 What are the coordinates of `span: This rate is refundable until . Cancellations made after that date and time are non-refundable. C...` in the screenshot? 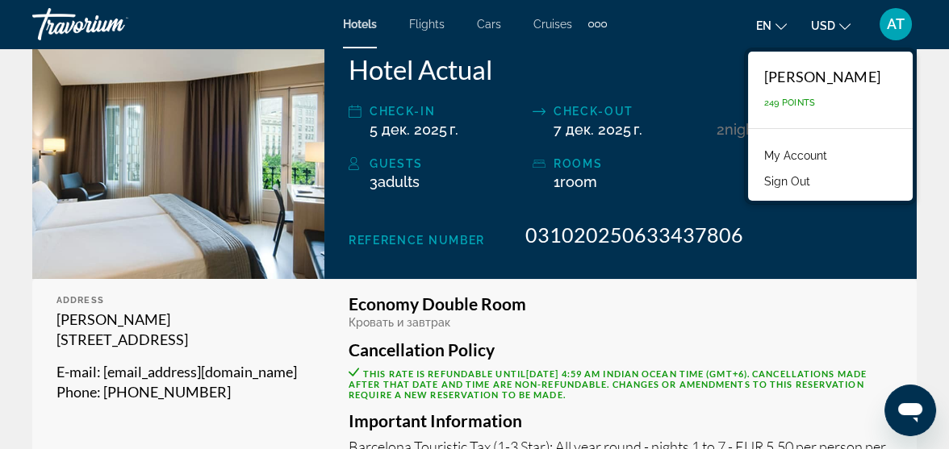 It's located at (608, 384).